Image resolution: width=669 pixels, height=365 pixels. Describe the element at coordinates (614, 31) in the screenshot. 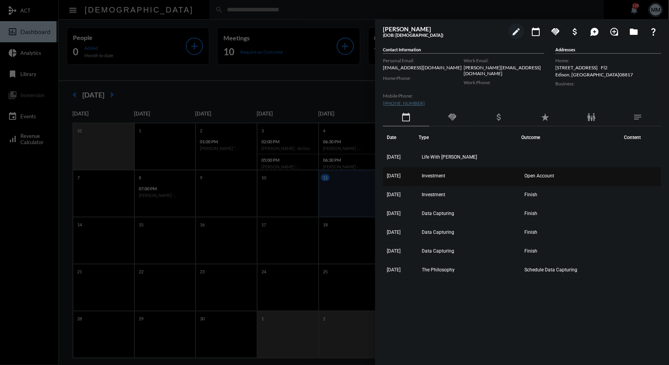

I see `button: Add Introduction` at that location.